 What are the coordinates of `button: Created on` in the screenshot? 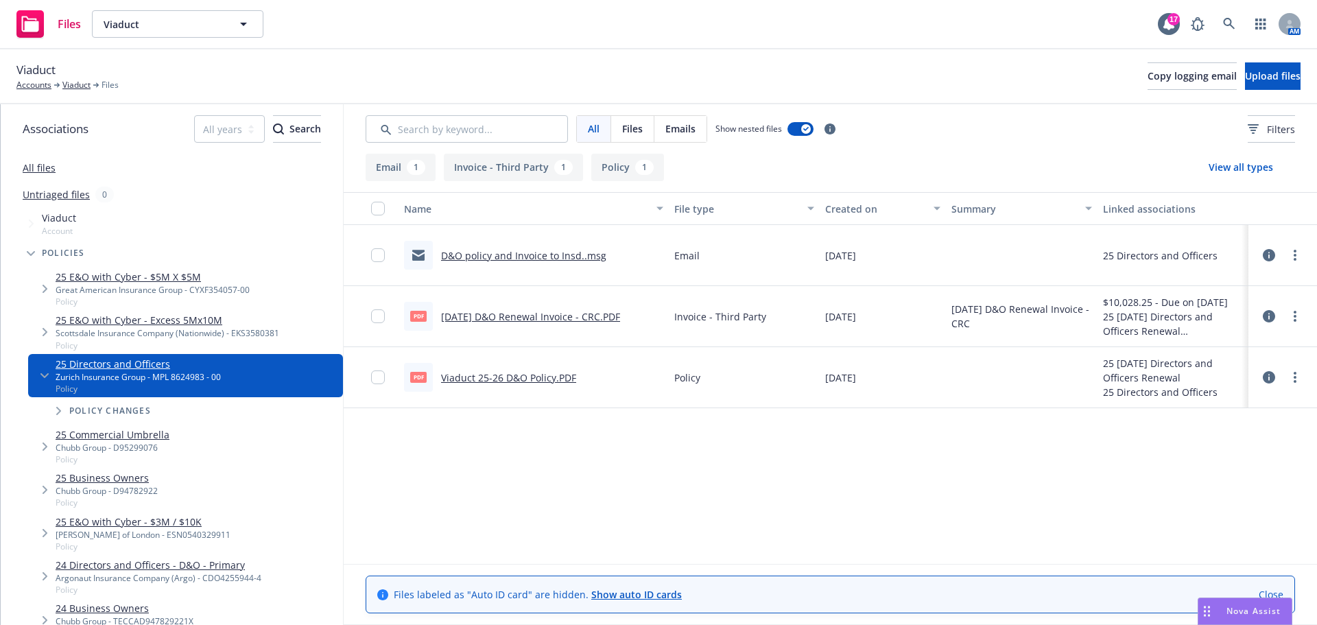 It's located at (883, 209).